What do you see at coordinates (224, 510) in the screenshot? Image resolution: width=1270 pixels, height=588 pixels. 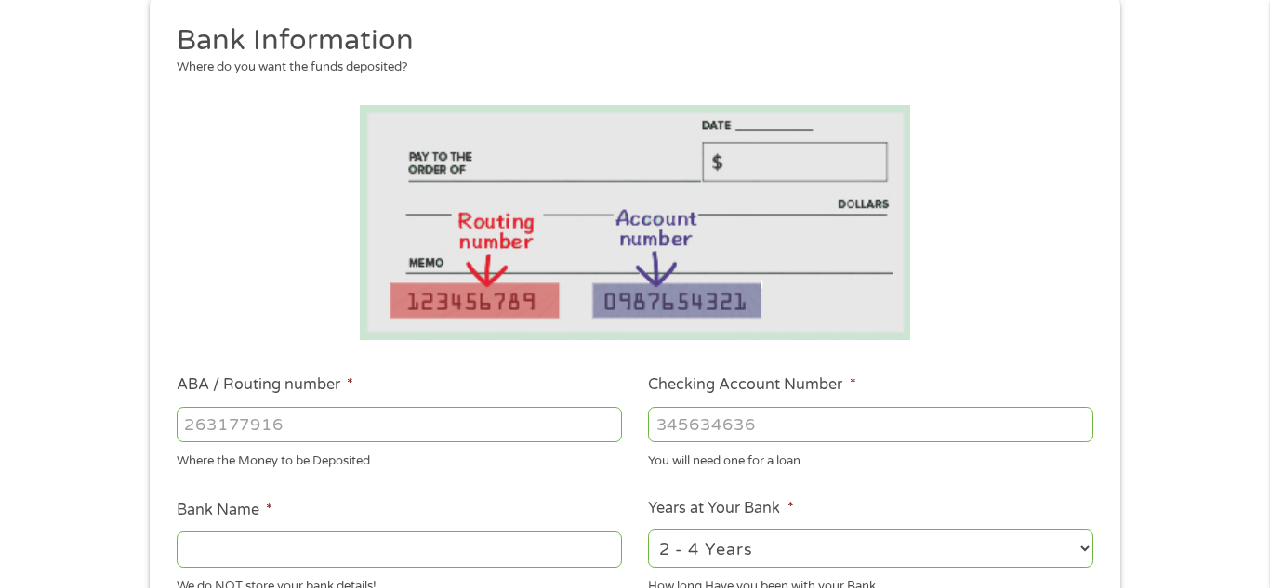 I see `label: Bank Name` at bounding box center [224, 510].